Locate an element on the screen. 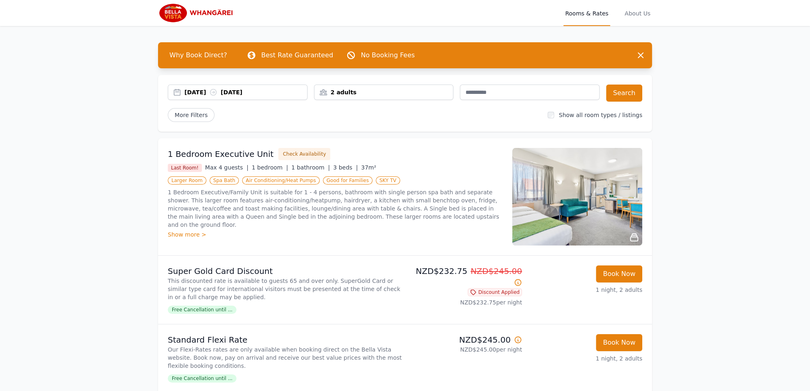  span: Last Room! is located at coordinates (185, 168).